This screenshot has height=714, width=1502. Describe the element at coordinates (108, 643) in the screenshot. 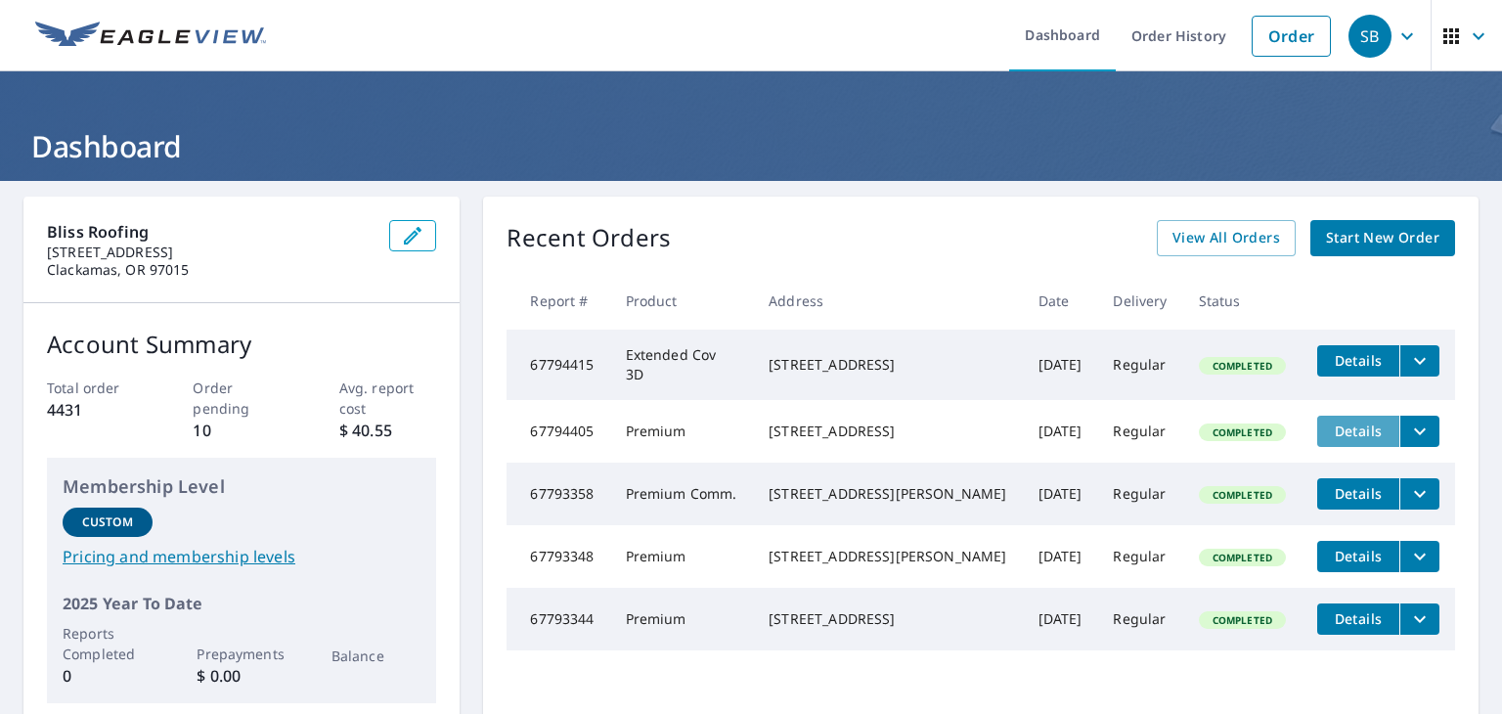

I see `p: Reports Completed` at that location.